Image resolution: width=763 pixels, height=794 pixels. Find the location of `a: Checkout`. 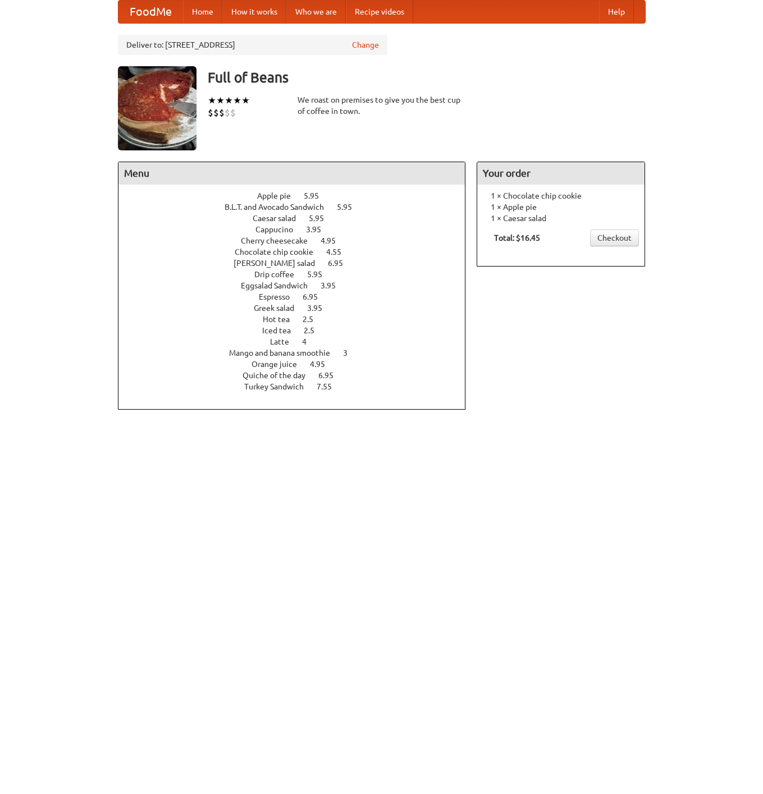

a: Checkout is located at coordinates (614, 238).